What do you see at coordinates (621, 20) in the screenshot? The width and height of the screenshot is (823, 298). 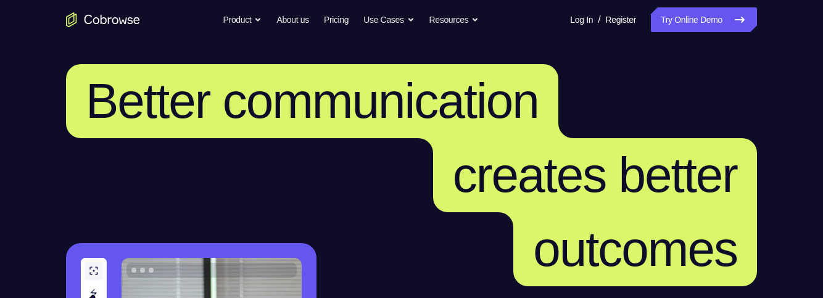 I see `a: Register` at bounding box center [621, 20].